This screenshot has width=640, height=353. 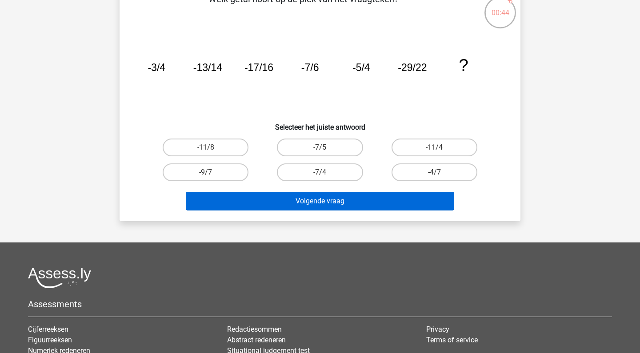 What do you see at coordinates (319, 172) in the screenshot?
I see `label: -7/4` at bounding box center [319, 172].